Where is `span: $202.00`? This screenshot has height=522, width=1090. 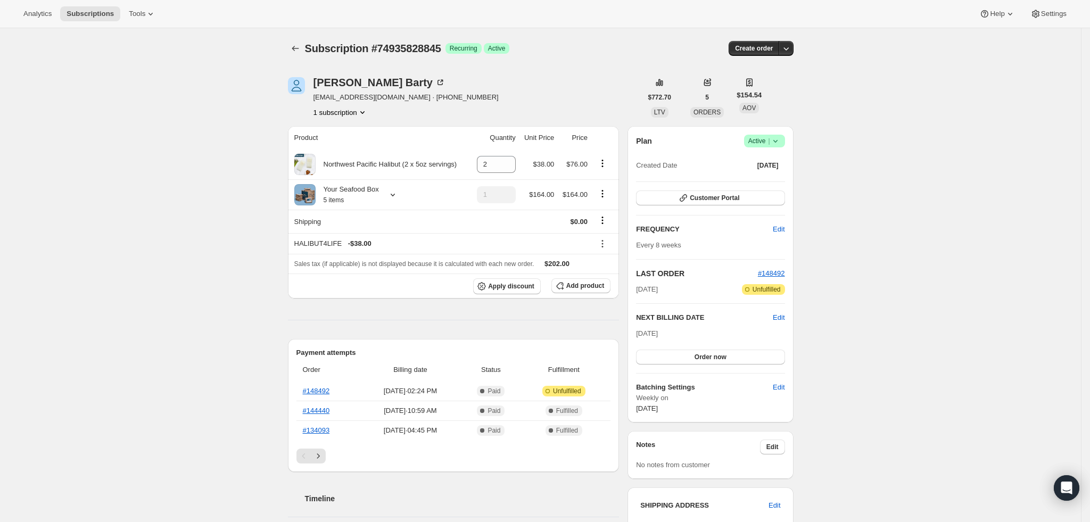 span: $202.00 is located at coordinates (557, 264).